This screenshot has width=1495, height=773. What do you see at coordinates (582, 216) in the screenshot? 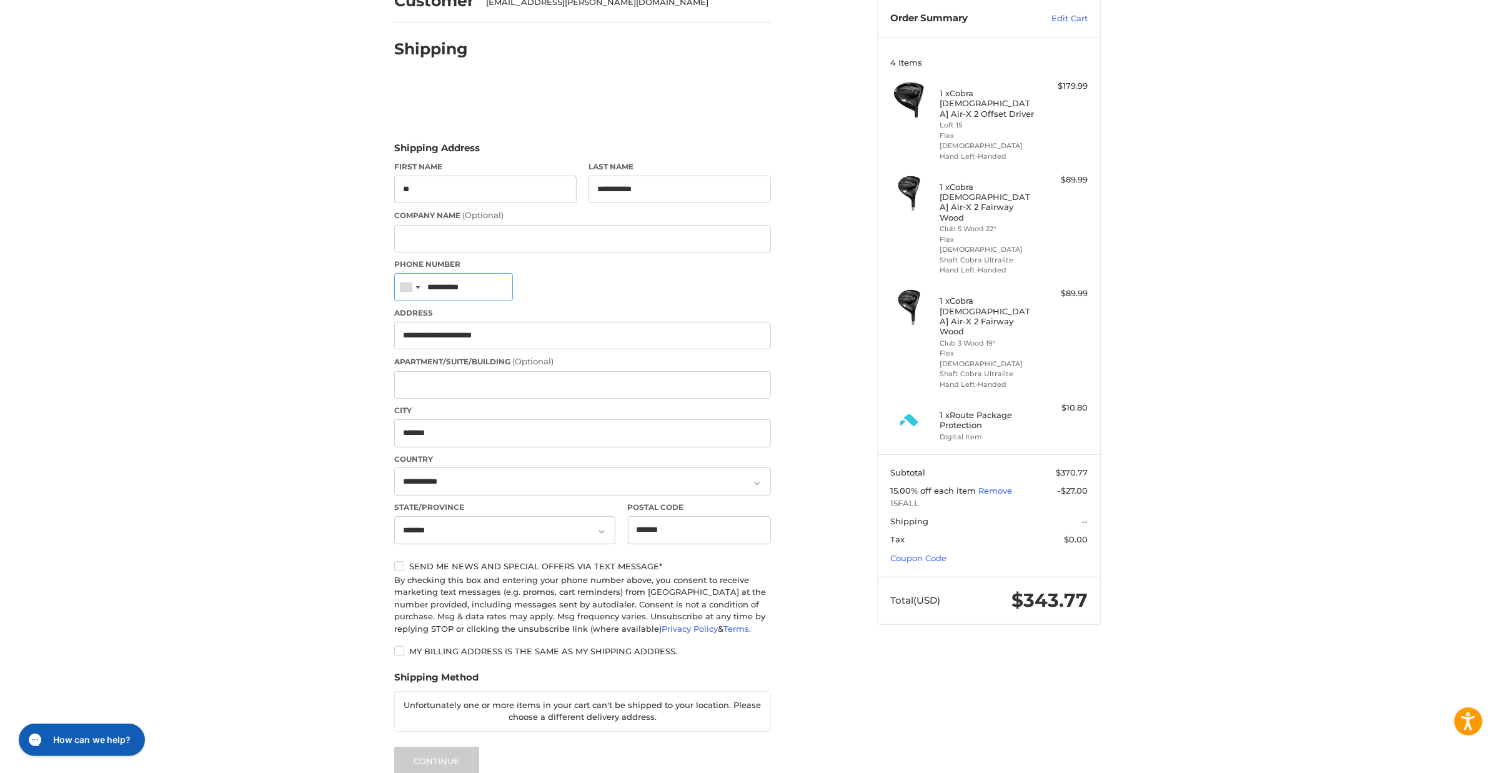
I see `label: Company Name` at bounding box center [582, 216].